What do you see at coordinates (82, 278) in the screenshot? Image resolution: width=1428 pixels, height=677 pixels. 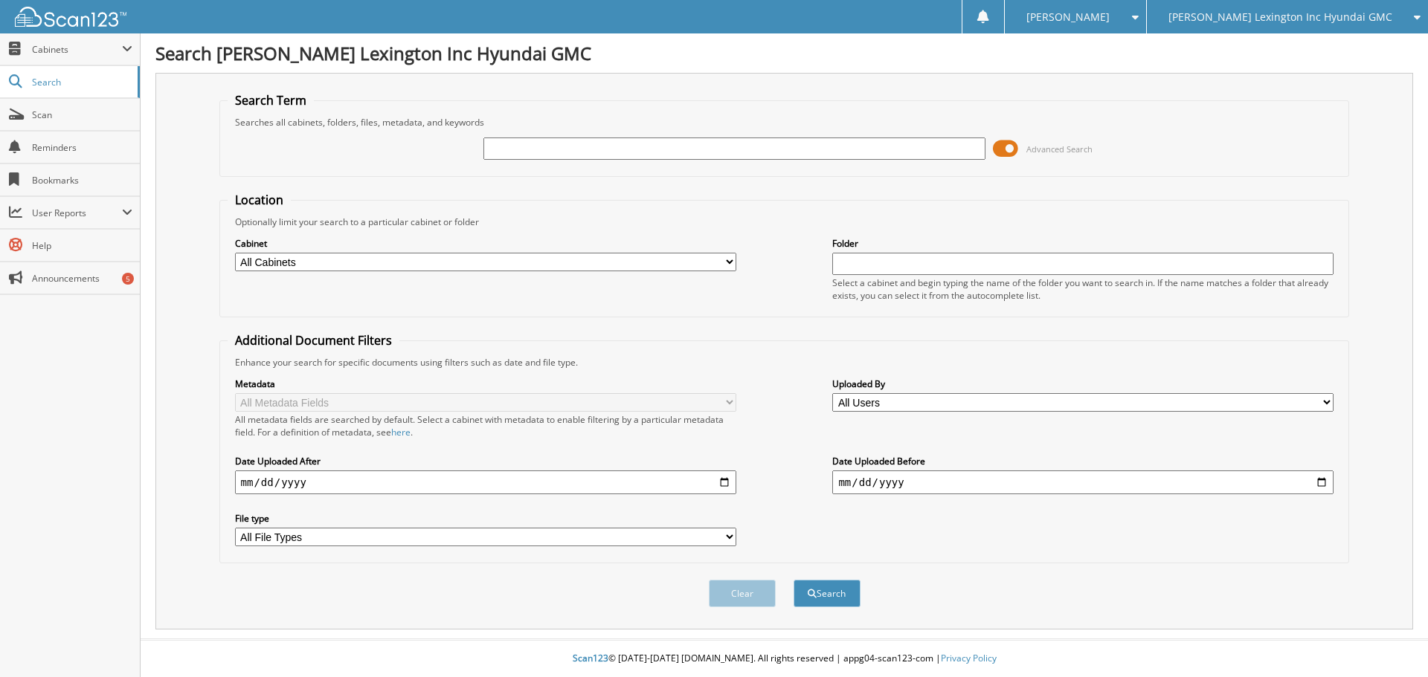 I see `span: Announcements` at bounding box center [82, 278].